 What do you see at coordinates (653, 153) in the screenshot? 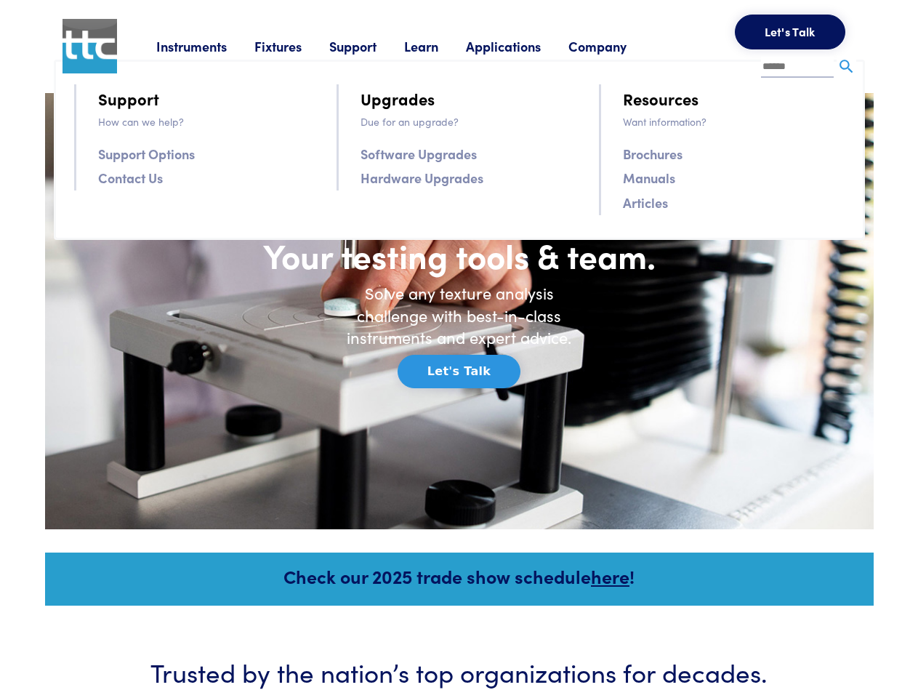
I see `a: Brochures` at bounding box center [653, 153].